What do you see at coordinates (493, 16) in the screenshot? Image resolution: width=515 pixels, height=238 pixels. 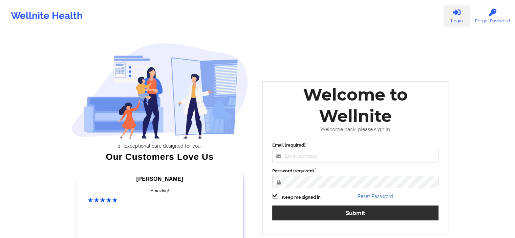 I see `a: Forgot Password` at bounding box center [493, 16].